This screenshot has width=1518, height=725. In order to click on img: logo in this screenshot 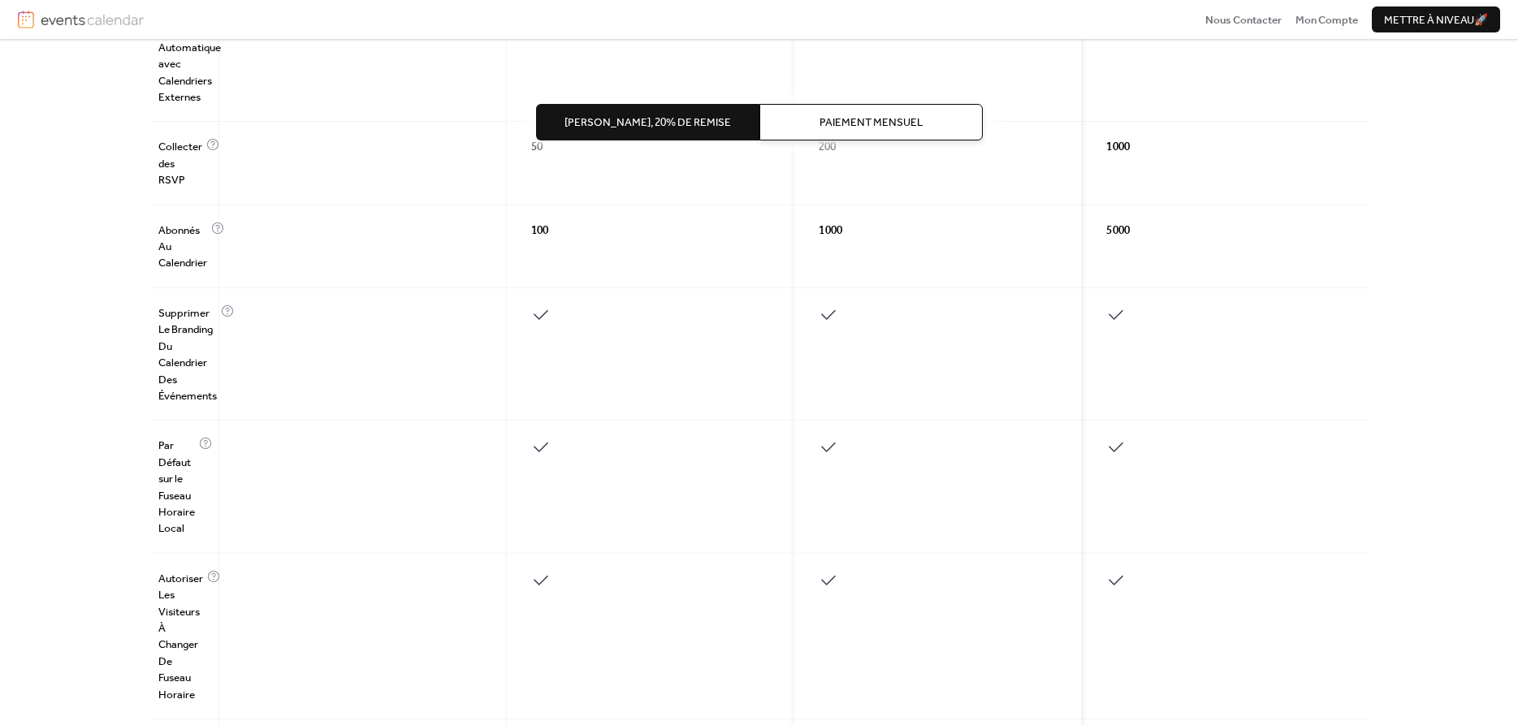, I will do `click(26, 19)`.